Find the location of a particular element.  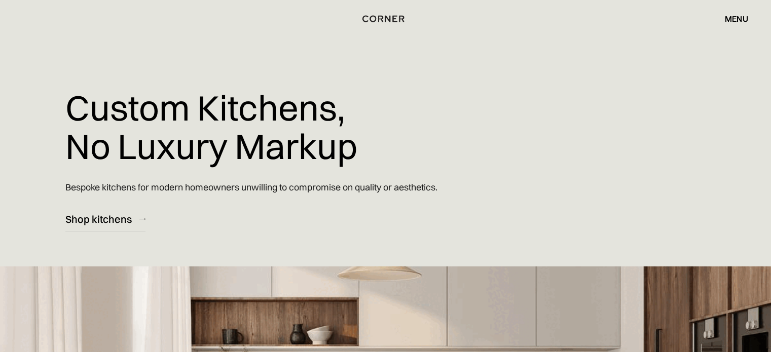

a: home is located at coordinates (385, 19).